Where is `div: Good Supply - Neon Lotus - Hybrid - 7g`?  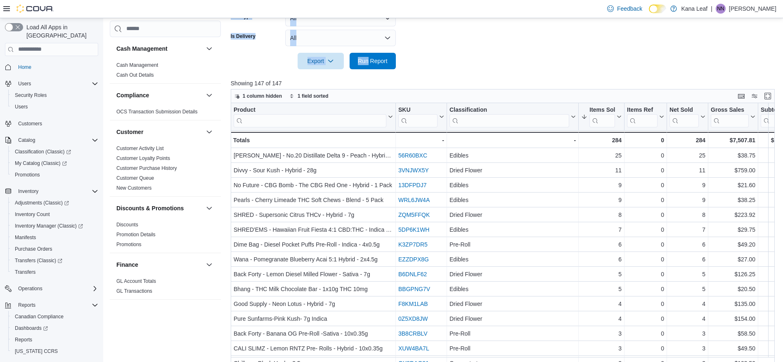 div: Good Supply - Neon Lotus - Hybrid - 7g is located at coordinates (313, 304).